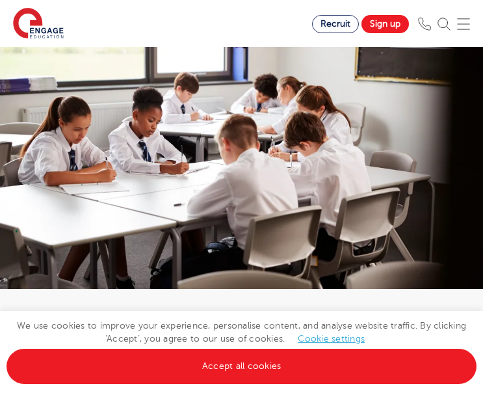 This screenshot has width=483, height=395. Describe the element at coordinates (336, 24) in the screenshot. I see `a: Recruit` at that location.